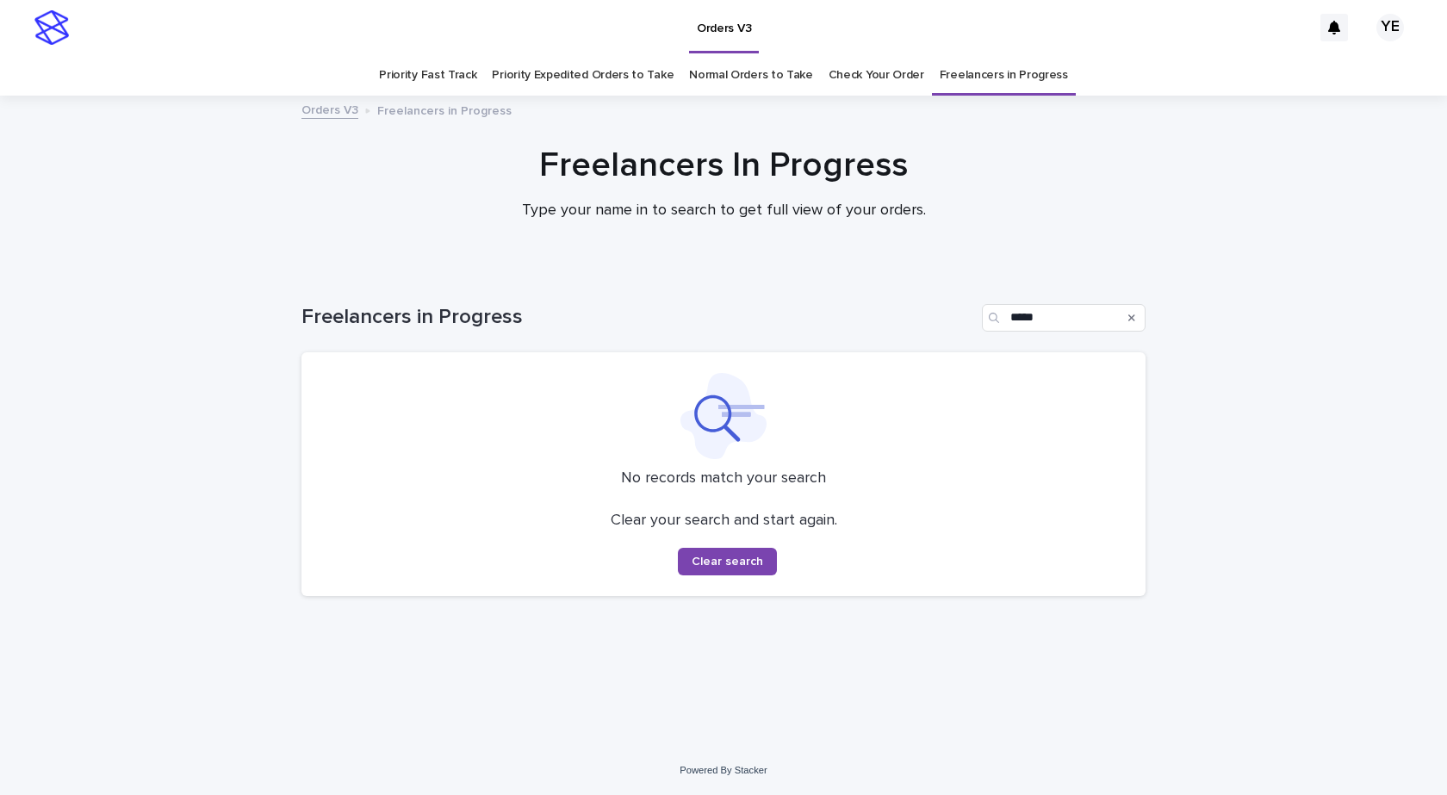 This screenshot has width=1447, height=795. I want to click on img: stacker-logo-s-only.png, so click(52, 28).